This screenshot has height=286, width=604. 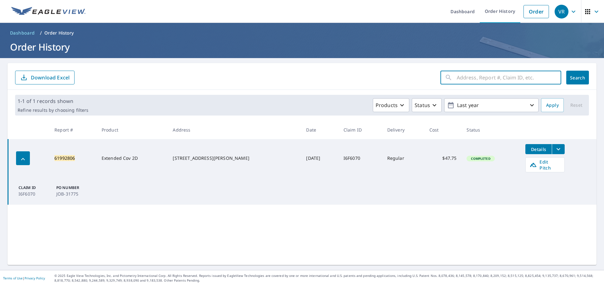 What do you see at coordinates (48, 12) in the screenshot?
I see `img: EV Logo` at bounding box center [48, 12].